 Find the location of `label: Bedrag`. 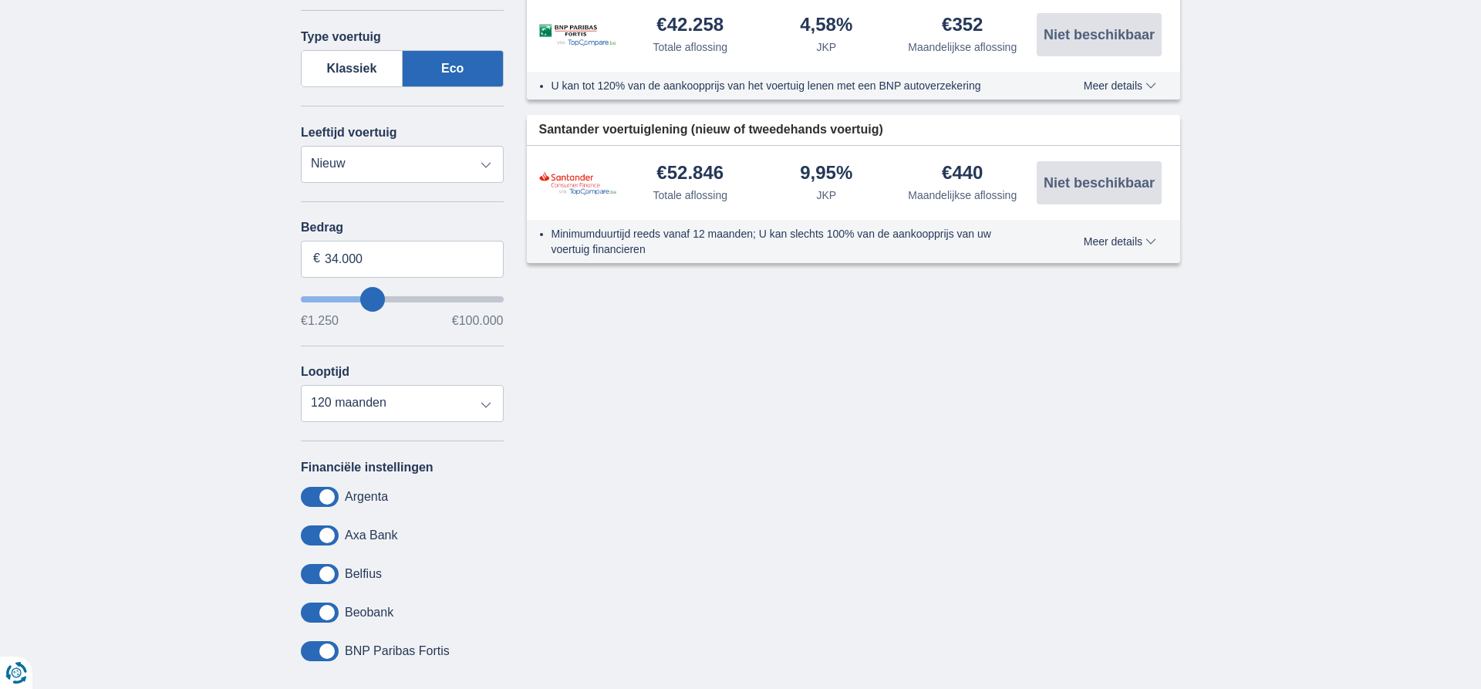

label: Bedrag is located at coordinates (402, 228).